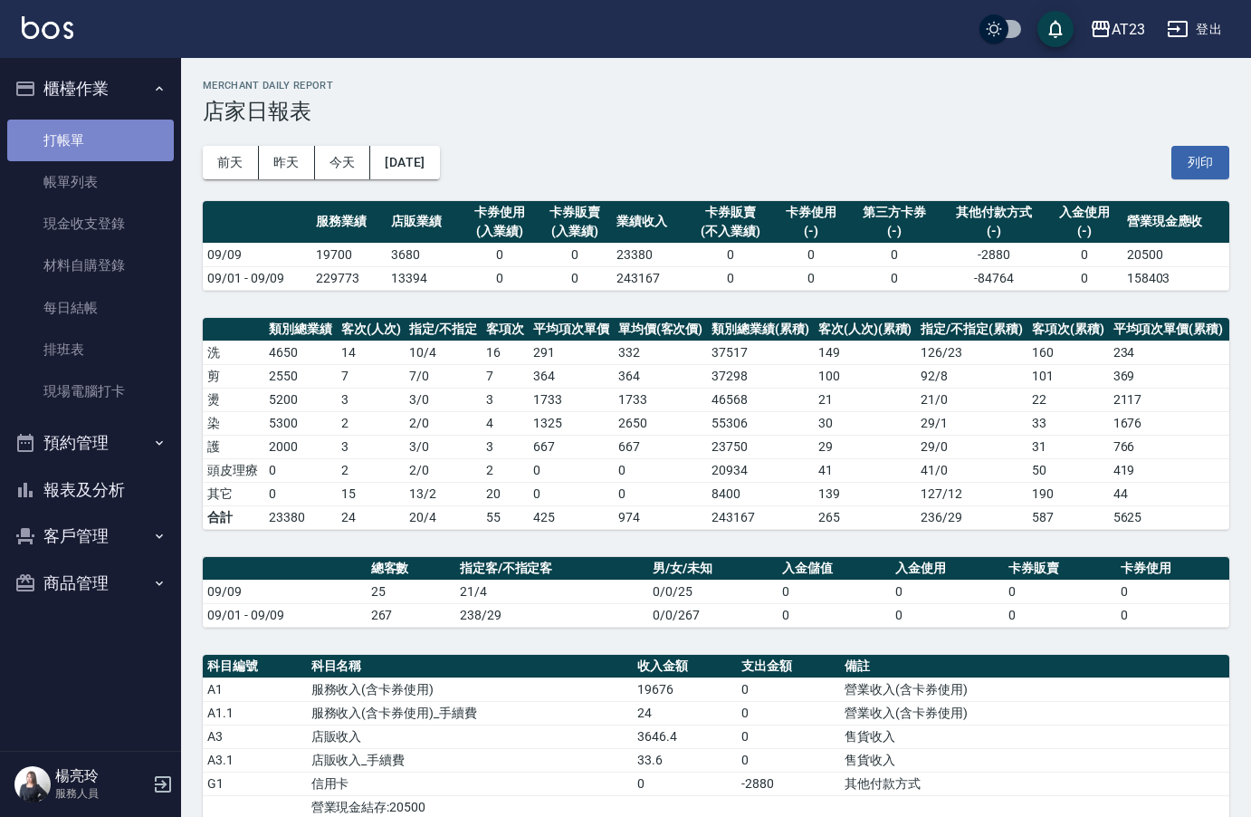 This screenshot has width=1251, height=817. What do you see at coordinates (371, 376) in the screenshot?
I see `td: 7` at bounding box center [371, 376].